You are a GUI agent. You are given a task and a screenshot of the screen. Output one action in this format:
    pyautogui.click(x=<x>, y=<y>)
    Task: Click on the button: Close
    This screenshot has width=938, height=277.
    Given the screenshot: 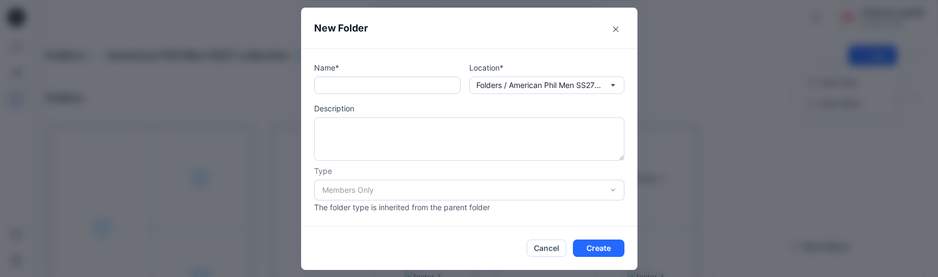 What is the action you would take?
    pyautogui.click(x=616, y=29)
    